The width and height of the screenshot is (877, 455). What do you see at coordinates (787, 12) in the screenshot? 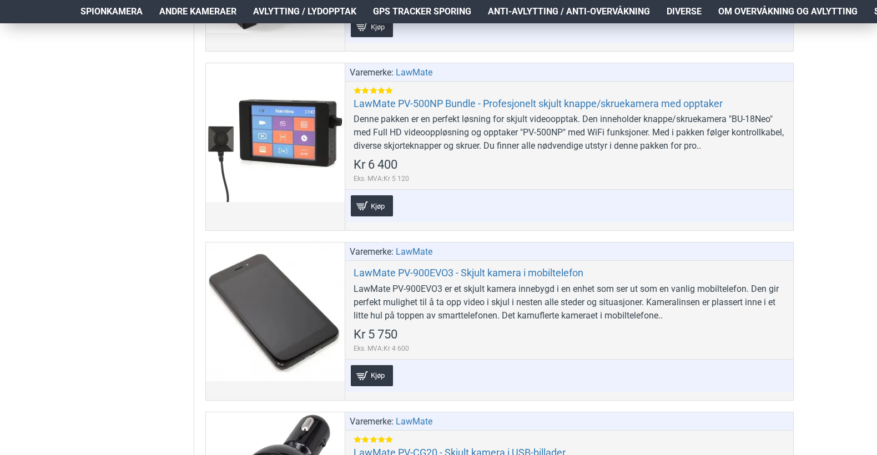
I see `span: Om overvåkning og avlytting` at bounding box center [787, 12].